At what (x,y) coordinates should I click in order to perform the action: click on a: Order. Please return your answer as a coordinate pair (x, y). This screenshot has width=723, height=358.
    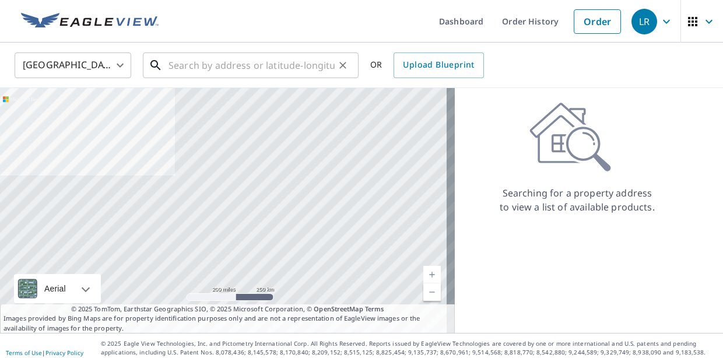
    Looking at the image, I should click on (597, 22).